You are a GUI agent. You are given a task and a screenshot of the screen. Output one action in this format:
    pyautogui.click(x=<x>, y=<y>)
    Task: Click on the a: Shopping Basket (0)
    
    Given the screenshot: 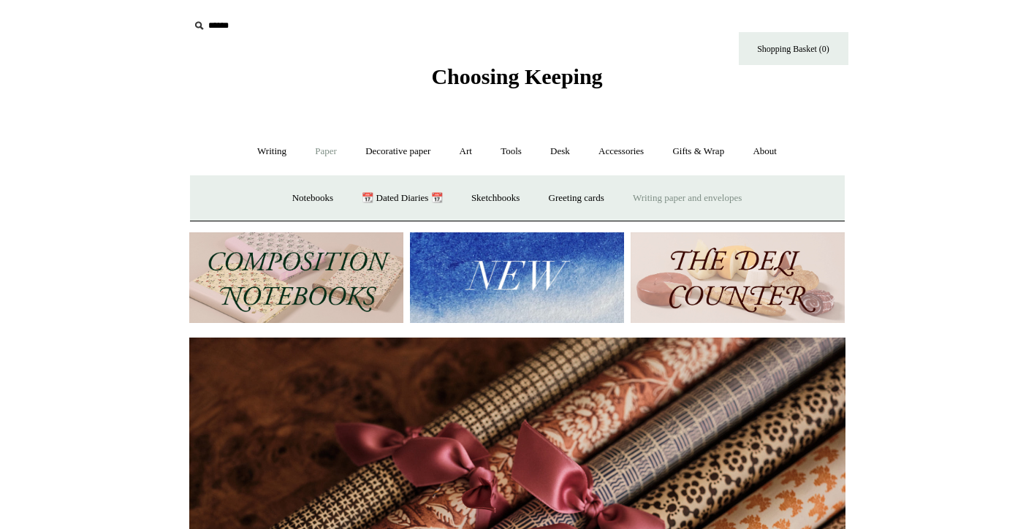 What is the action you would take?
    pyautogui.click(x=794, y=48)
    